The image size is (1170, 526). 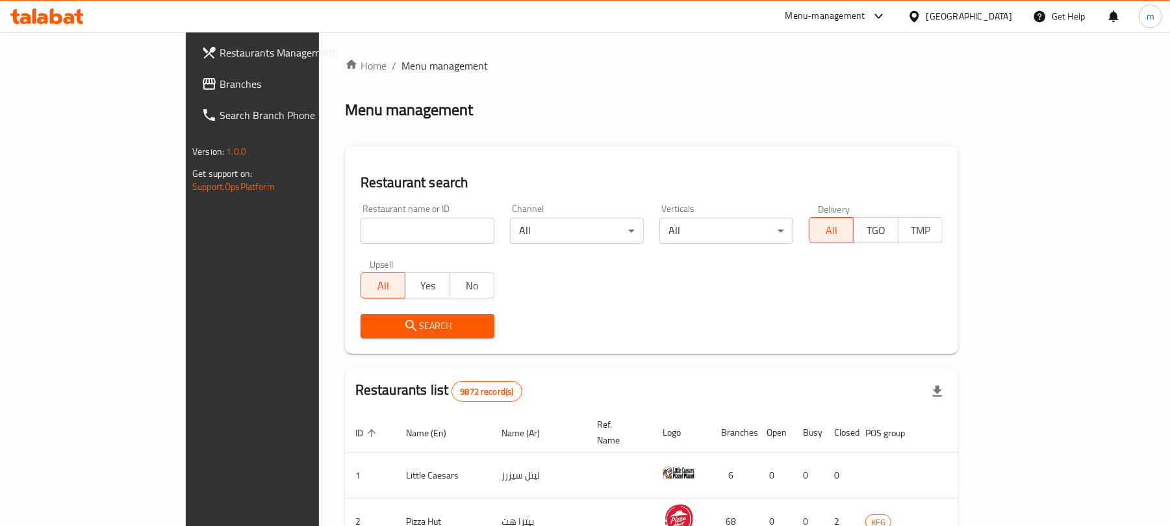 I want to click on nav: breadcrumb, so click(x=652, y=66).